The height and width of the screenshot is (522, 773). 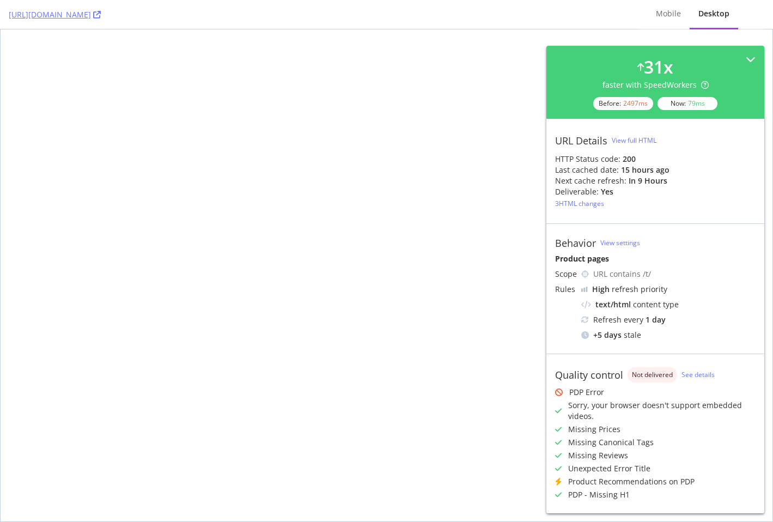 What do you see at coordinates (609, 469) in the screenshot?
I see `div: Unexpected Error Title` at bounding box center [609, 469].